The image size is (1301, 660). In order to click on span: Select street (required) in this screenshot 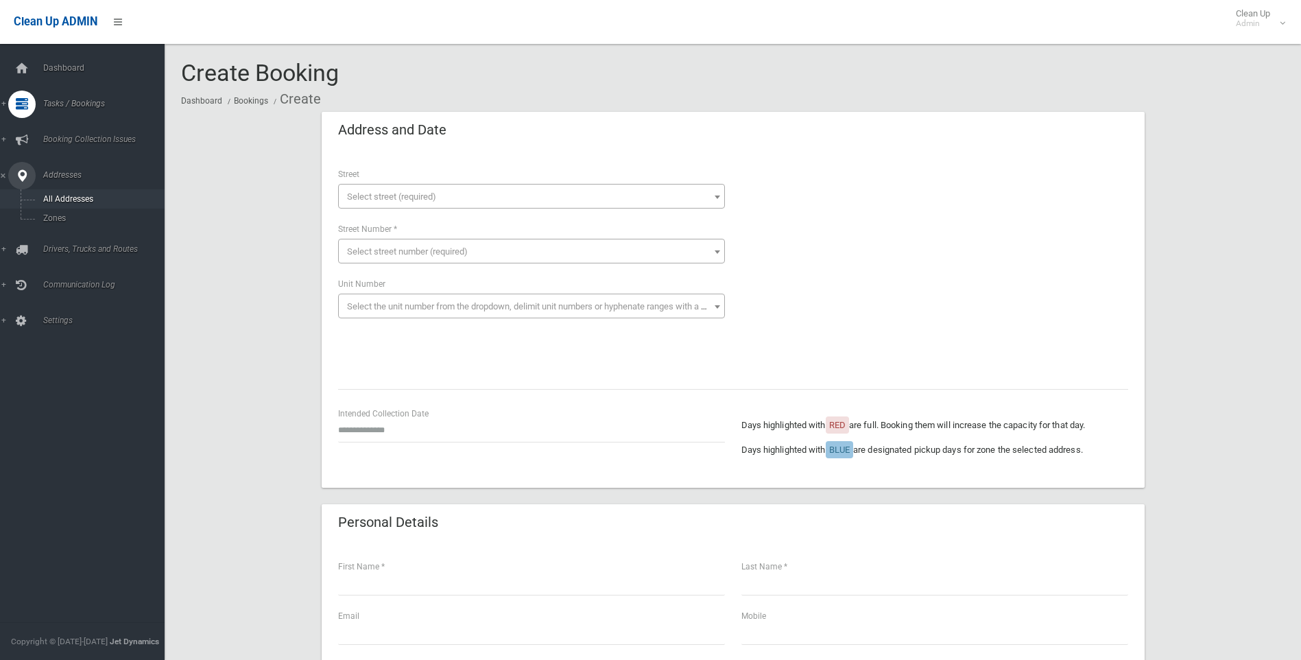, I will do `click(392, 196)`.